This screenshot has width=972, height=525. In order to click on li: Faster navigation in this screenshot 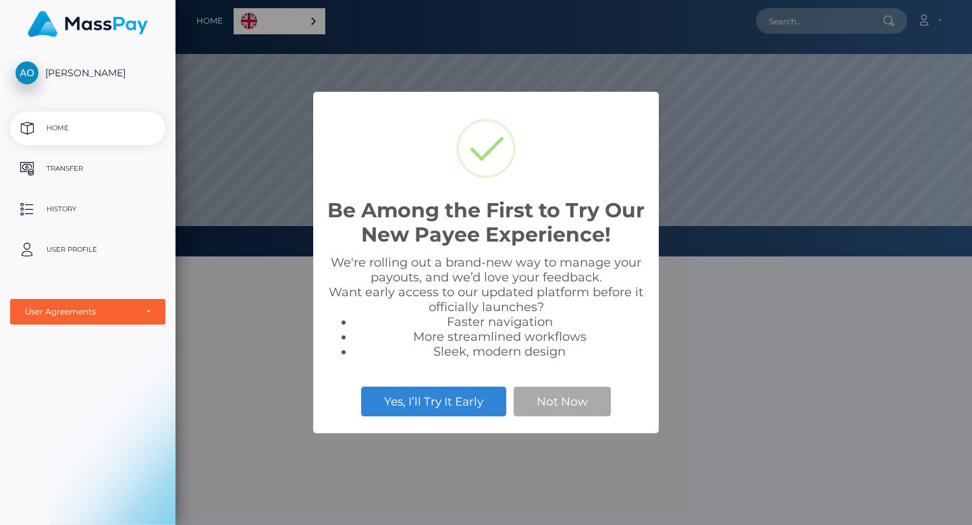, I will do `click(500, 322)`.